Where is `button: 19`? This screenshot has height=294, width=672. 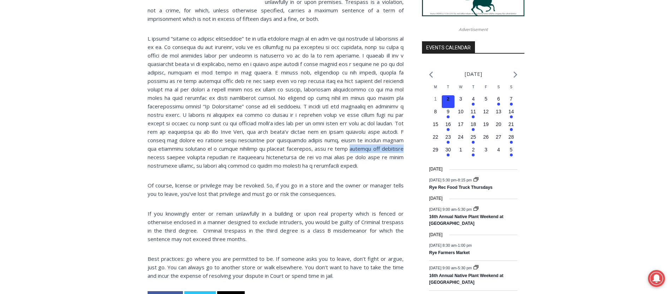
button: 19 is located at coordinates (486, 127).